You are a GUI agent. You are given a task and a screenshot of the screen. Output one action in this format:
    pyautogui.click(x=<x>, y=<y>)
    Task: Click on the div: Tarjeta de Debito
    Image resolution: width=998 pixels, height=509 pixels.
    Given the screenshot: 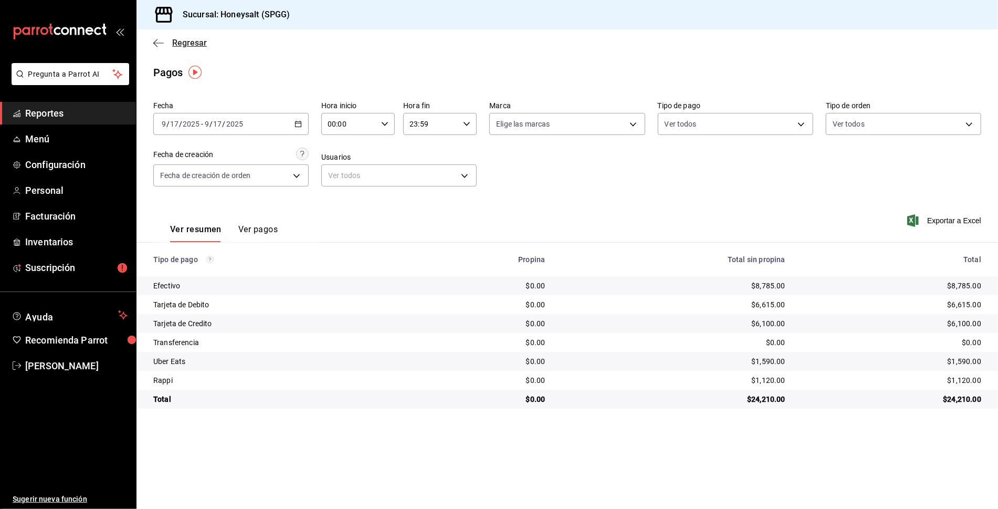 What is the action you would take?
    pyautogui.click(x=279, y=305)
    